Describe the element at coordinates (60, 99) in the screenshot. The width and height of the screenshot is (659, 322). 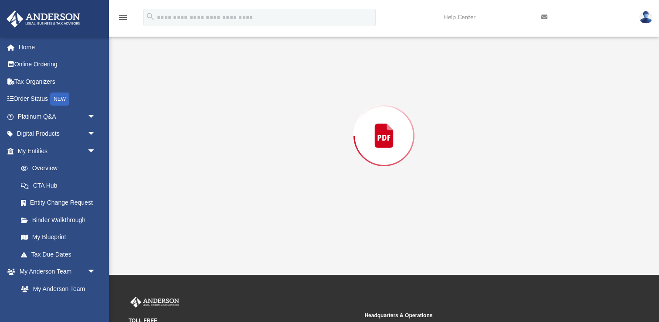
I see `div: NEW` at that location.